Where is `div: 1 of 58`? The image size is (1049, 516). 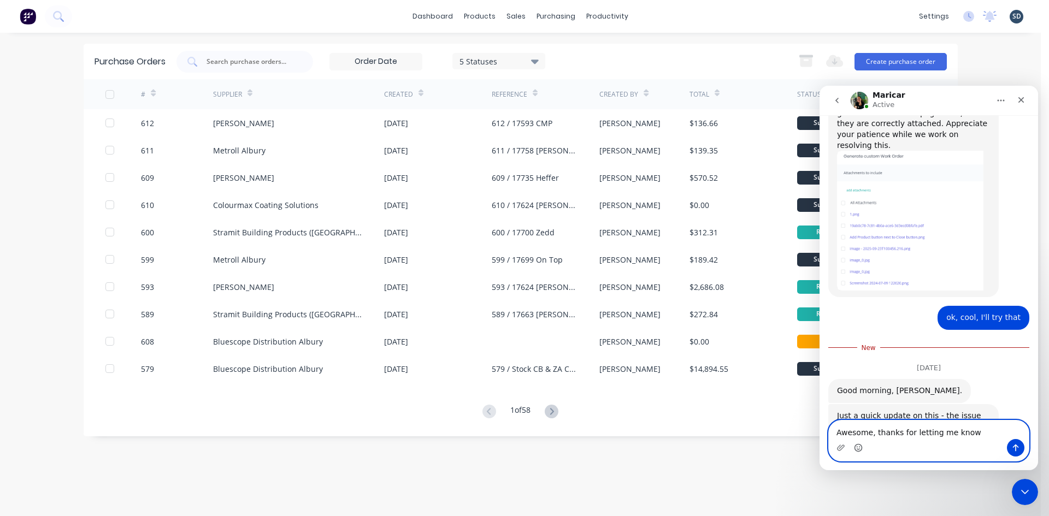
div: 1 of 58 is located at coordinates (520, 412).